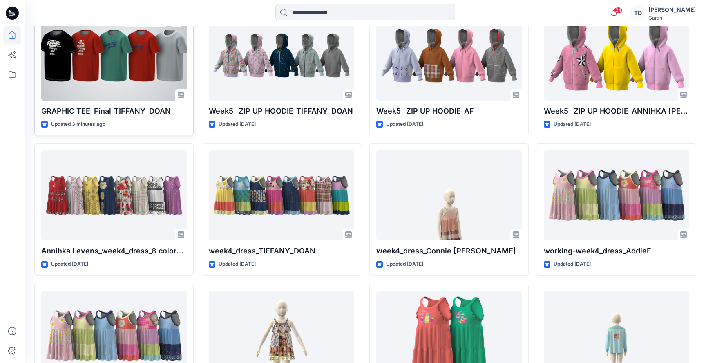 The height and width of the screenshot is (363, 706). I want to click on a: Week5_ ZIP UP HOODIE_AF, so click(449, 56).